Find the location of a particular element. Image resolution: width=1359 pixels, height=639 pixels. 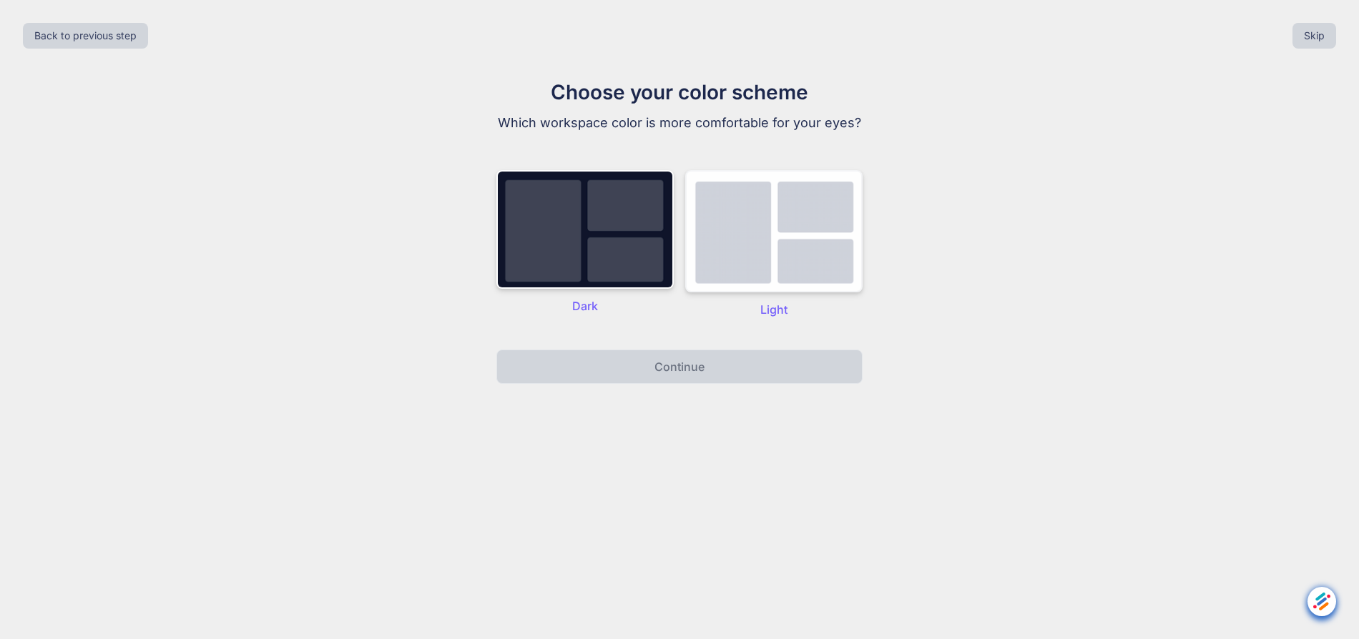

p: Continue is located at coordinates (679, 367).